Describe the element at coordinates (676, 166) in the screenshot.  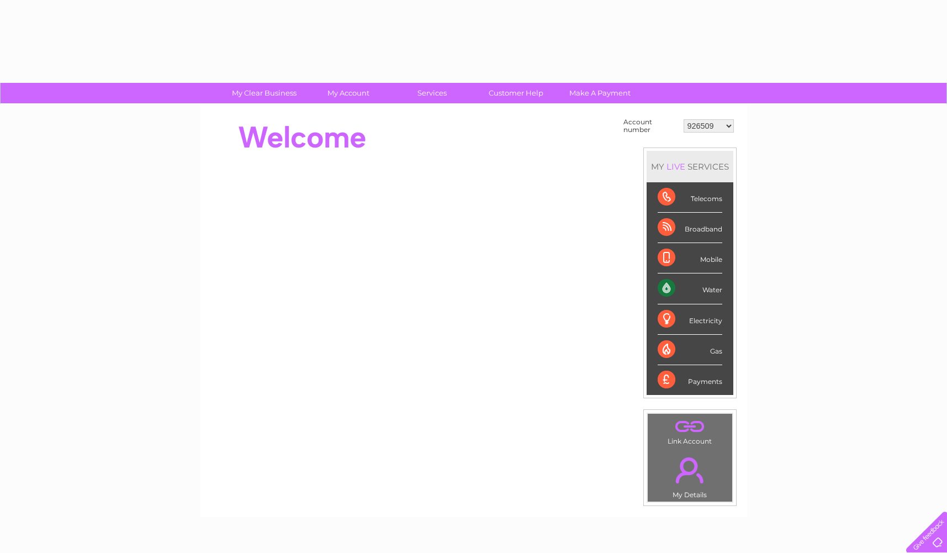
I see `div: LIVE` at that location.